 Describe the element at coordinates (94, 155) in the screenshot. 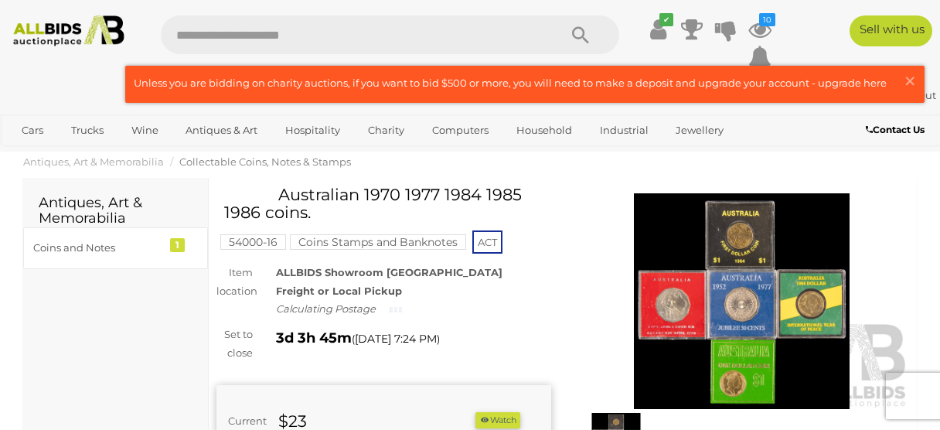

I see `a: Sports` at that location.